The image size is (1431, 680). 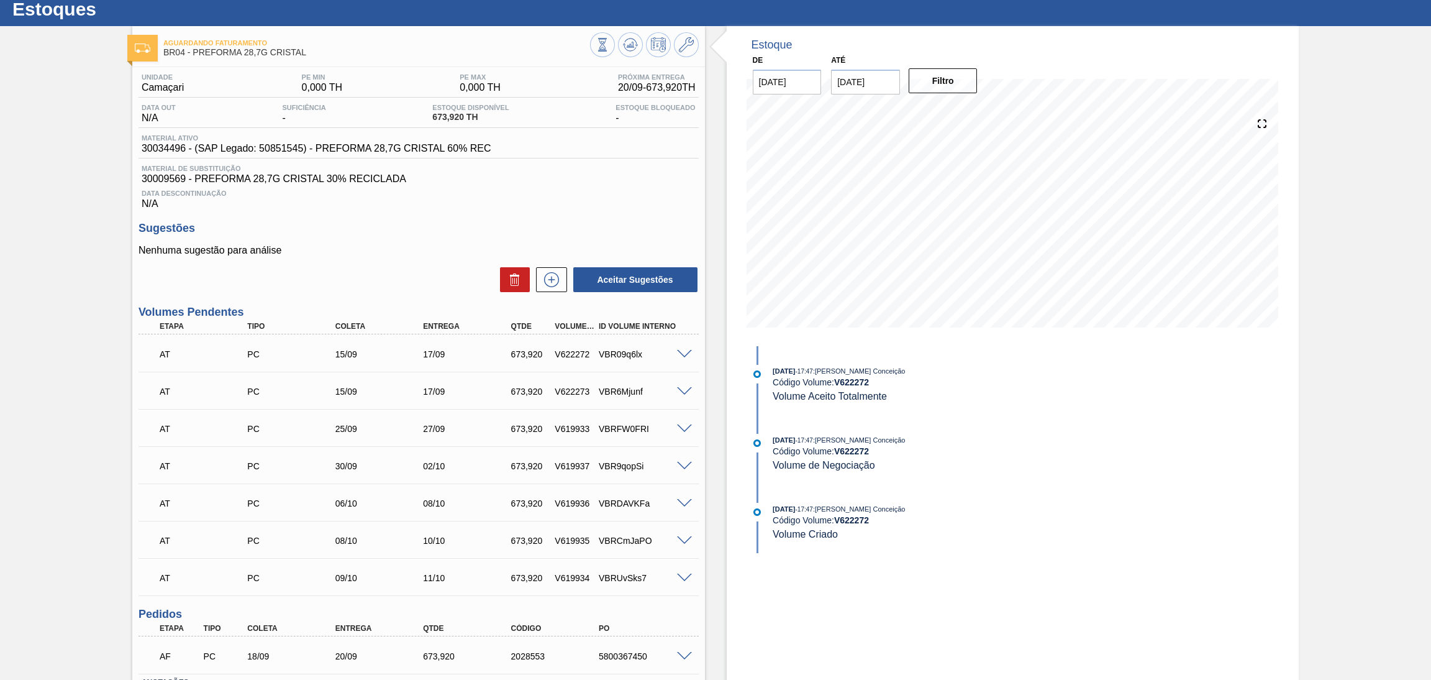 What do you see at coordinates (657, 88) in the screenshot?
I see `span: 20/09 - 673,920 TH` at bounding box center [657, 88].